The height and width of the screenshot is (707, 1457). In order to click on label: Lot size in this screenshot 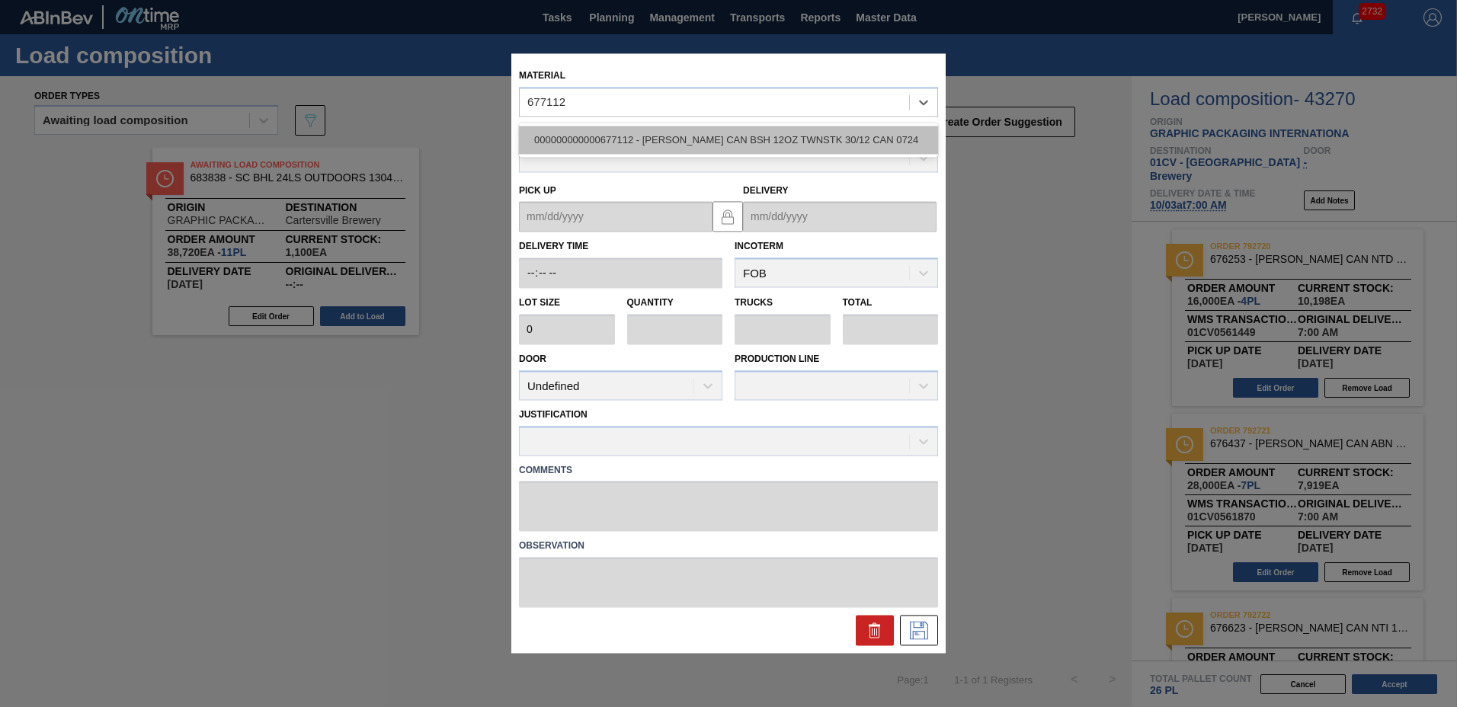, I will do `click(567, 303)`.